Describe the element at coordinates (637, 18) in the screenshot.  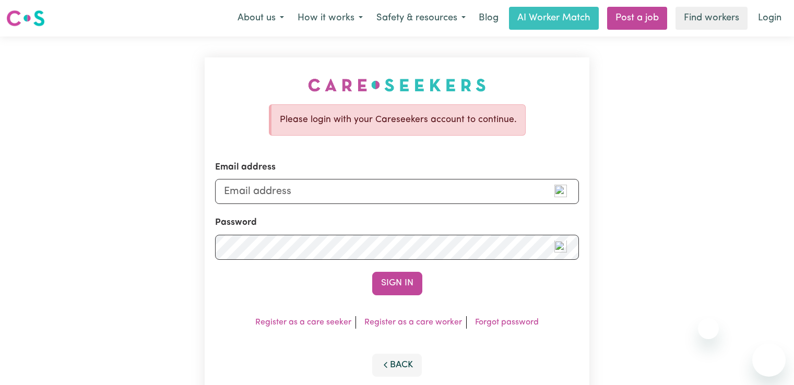
I see `a: Post a job` at that location.